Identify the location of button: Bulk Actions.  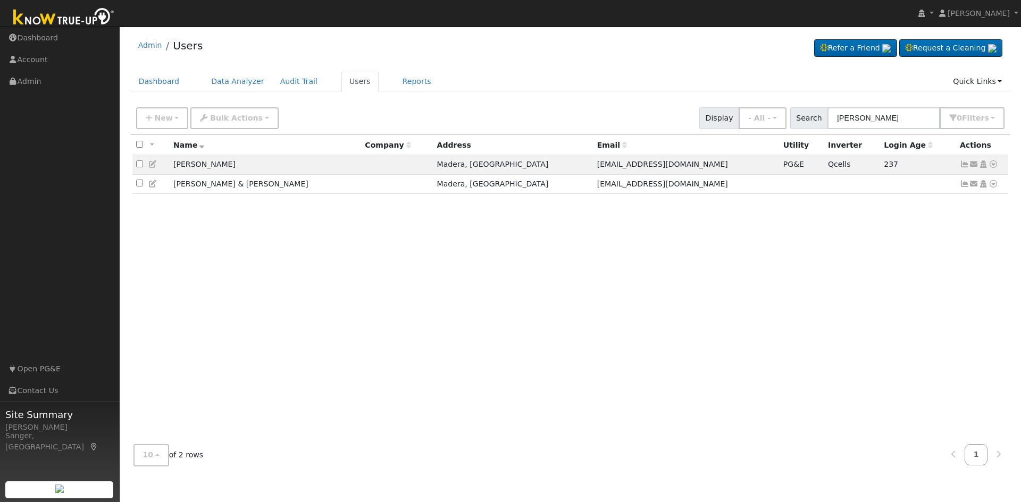
(234, 118).